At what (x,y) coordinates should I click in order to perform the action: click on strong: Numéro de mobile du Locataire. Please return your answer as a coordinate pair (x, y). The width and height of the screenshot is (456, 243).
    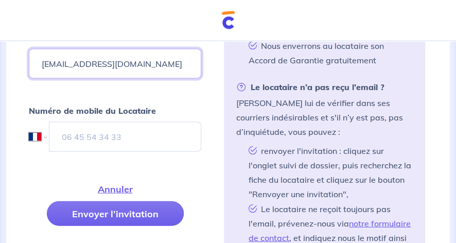
    Looking at the image, I should click on (92, 111).